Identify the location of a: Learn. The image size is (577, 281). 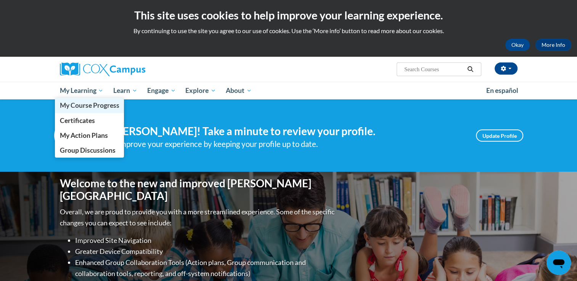
(125, 91).